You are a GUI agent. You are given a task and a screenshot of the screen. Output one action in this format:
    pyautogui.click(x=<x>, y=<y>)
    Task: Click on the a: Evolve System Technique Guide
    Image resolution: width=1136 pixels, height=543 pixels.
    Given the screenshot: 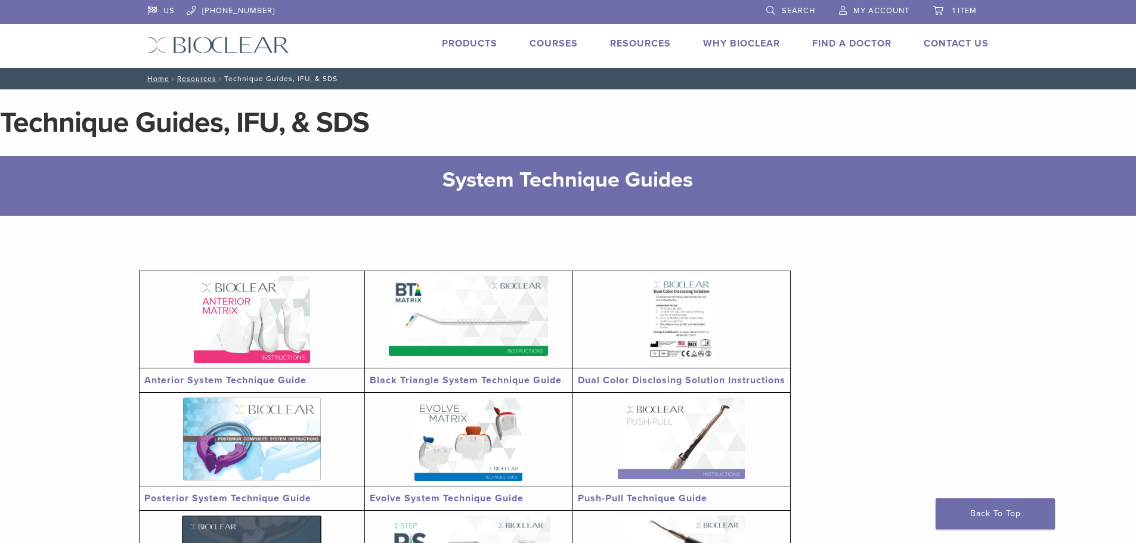 What is the action you would take?
    pyautogui.click(x=447, y=498)
    